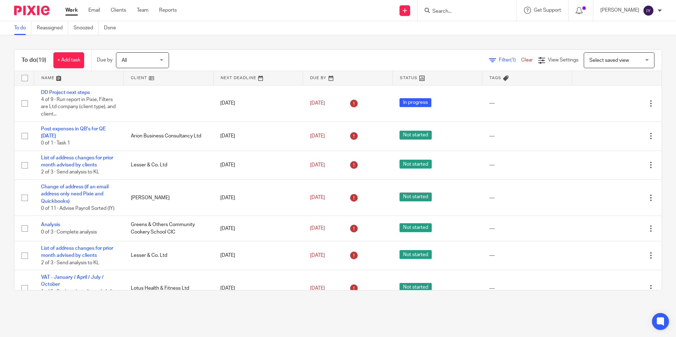  I want to click on span: Get Support, so click(548, 10).